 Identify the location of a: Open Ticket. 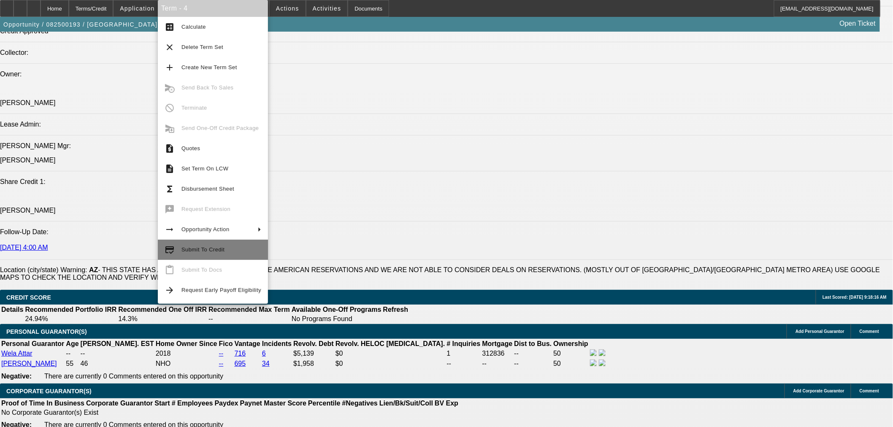
(858, 24).